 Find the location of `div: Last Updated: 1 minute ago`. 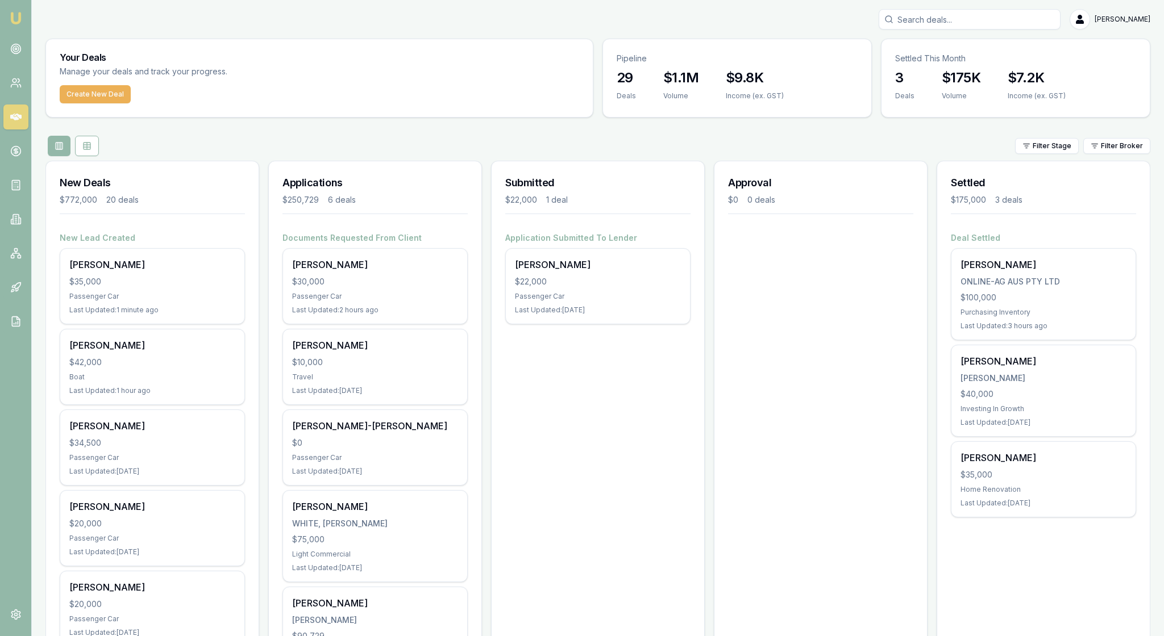

div: Last Updated: 1 minute ago is located at coordinates (152, 310).